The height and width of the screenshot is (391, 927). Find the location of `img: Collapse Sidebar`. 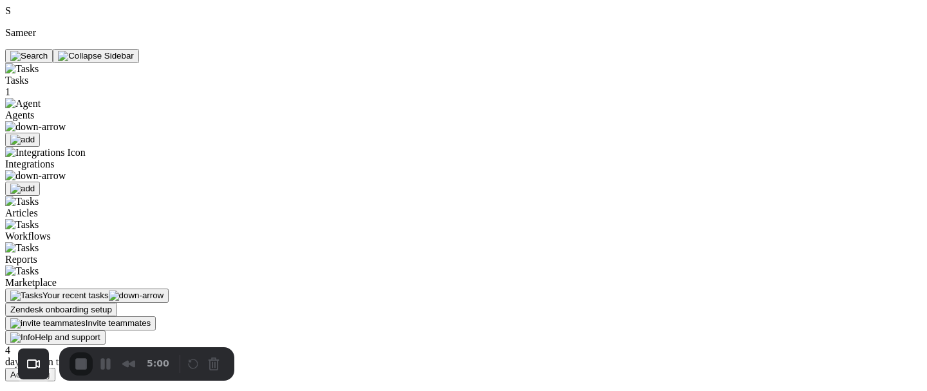

img: Collapse Sidebar is located at coordinates (96, 56).